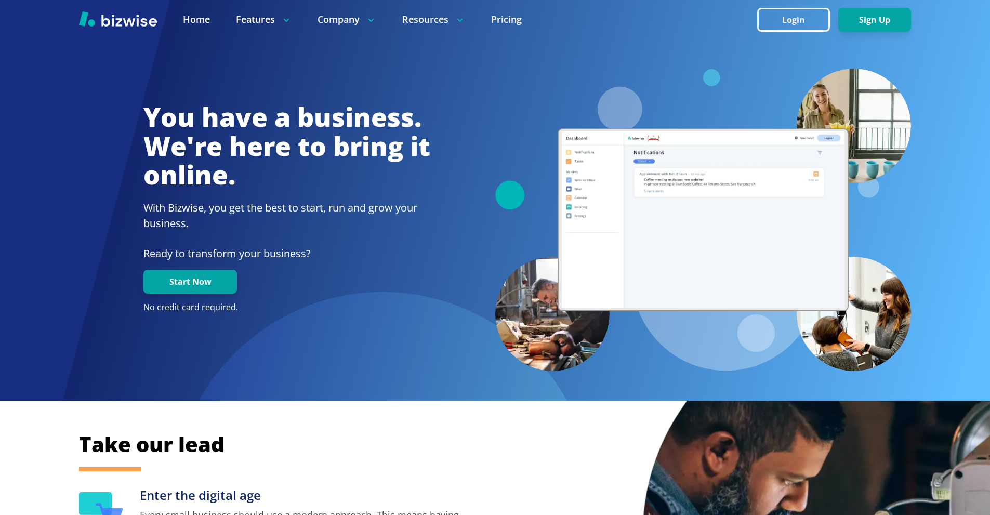  Describe the element at coordinates (190, 282) in the screenshot. I see `button: Start Now` at that location.